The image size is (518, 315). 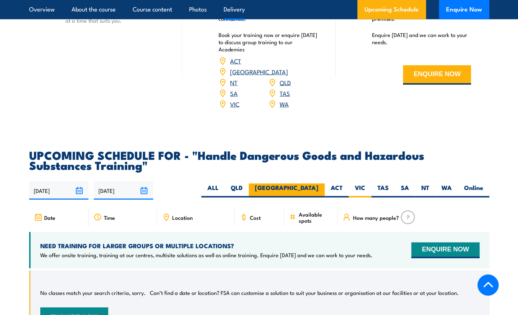 What do you see at coordinates (285, 82) in the screenshot?
I see `a: QLD` at bounding box center [285, 82].